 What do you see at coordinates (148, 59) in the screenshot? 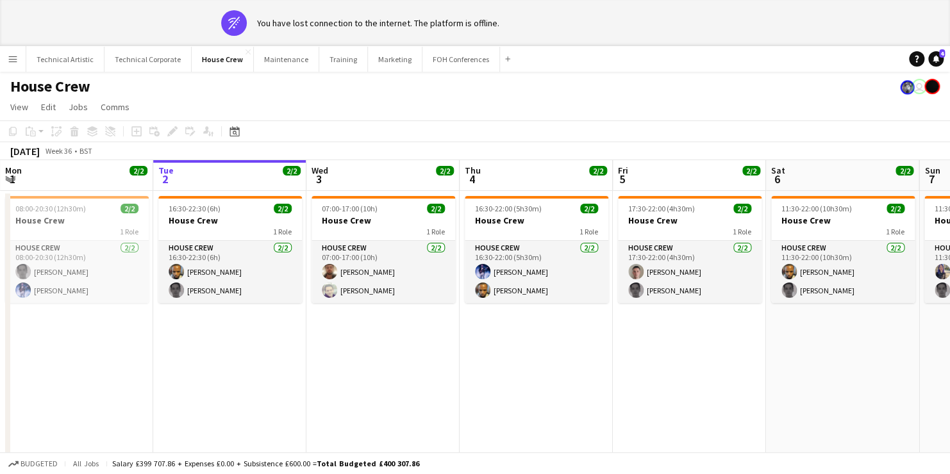
I see `button: Technical Corporate` at bounding box center [148, 59].